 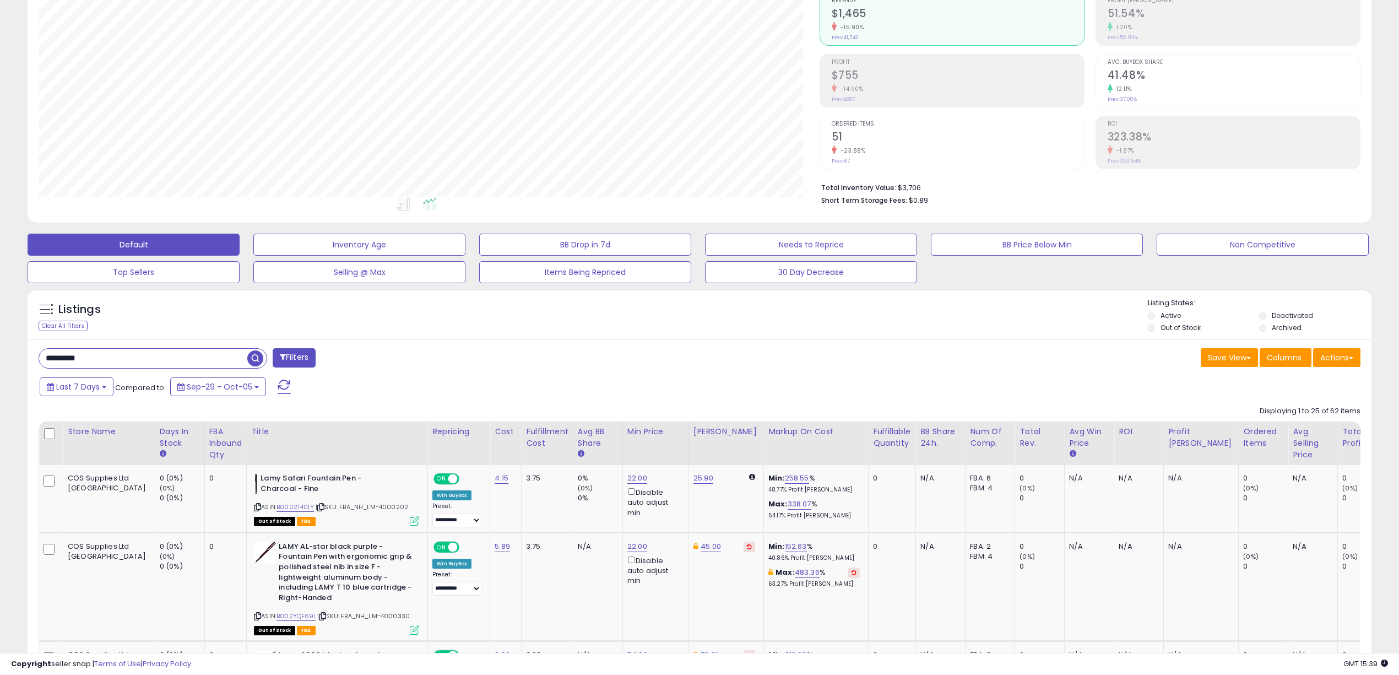 I want to click on small: Prev: 67, so click(x=840, y=161).